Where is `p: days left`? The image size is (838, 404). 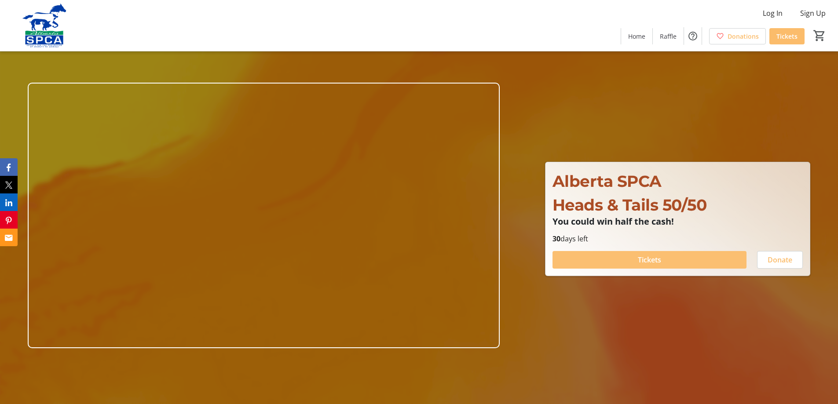 p: days left is located at coordinates (677, 239).